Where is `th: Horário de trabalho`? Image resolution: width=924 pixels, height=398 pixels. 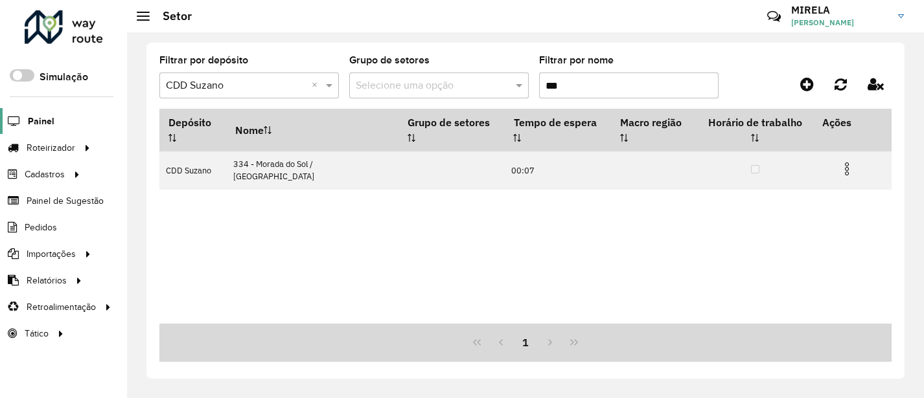 th: Horário de trabalho is located at coordinates (755, 130).